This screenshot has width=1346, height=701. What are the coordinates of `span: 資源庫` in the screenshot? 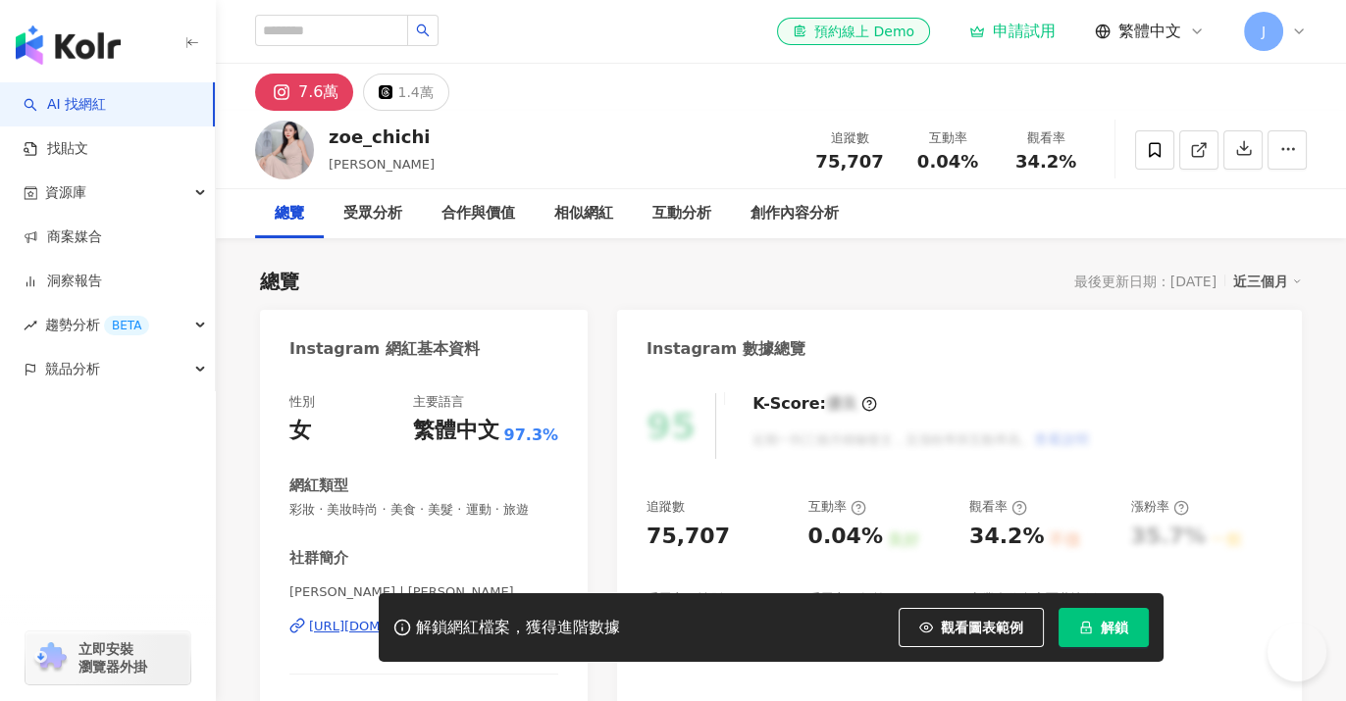 It's located at (66, 192).